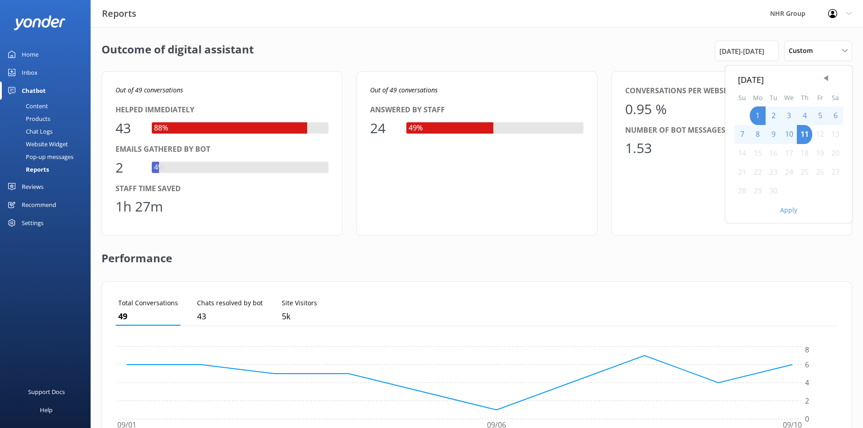 The height and width of the screenshot is (428, 863). What do you see at coordinates (222, 150) in the screenshot?
I see `div: Emails gathered by bot` at bounding box center [222, 150].